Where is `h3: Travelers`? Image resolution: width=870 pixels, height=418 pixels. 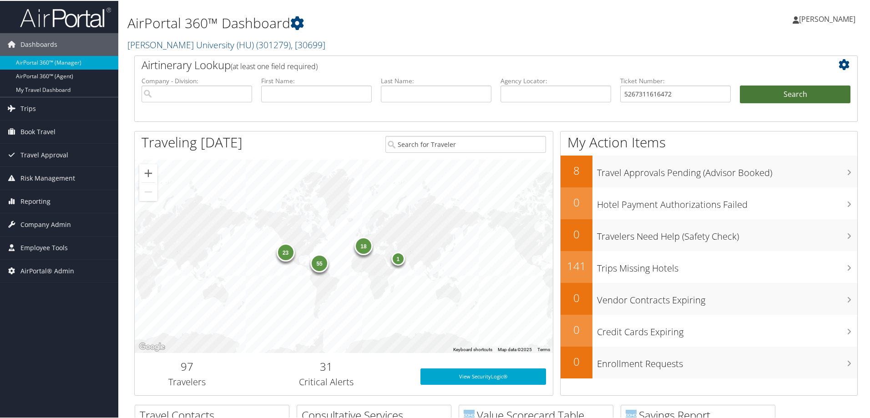
h3: Travelers is located at coordinates (187, 381).